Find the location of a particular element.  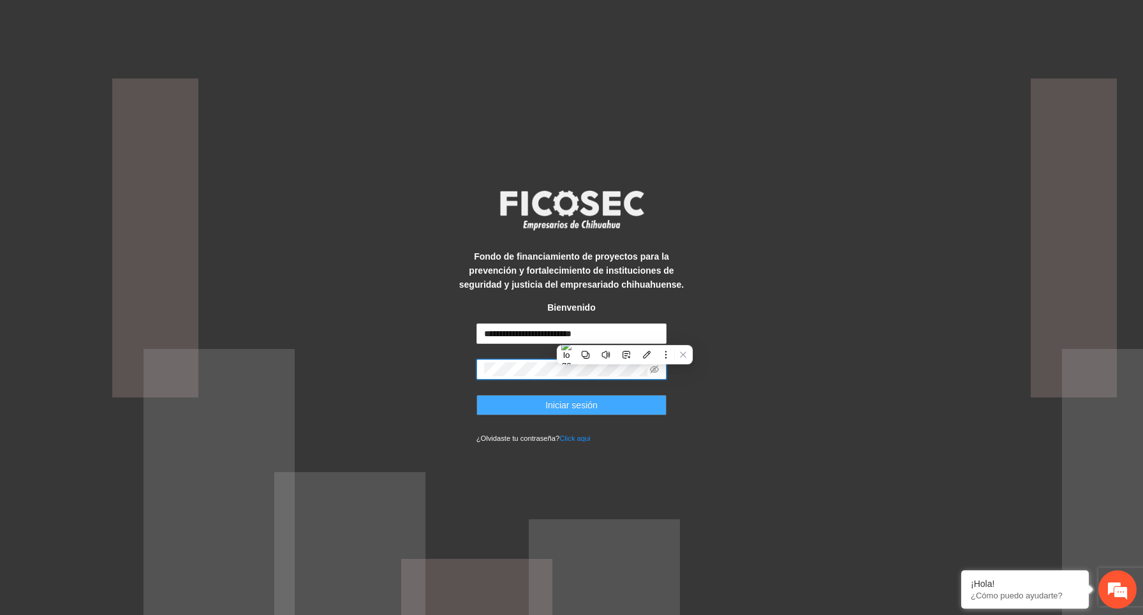

span: eye-invisible is located at coordinates (655, 369).